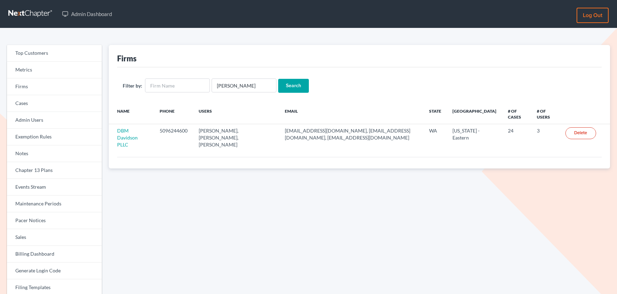 The width and height of the screenshot is (617, 294). I want to click on input: Firm Name, so click(177, 85).